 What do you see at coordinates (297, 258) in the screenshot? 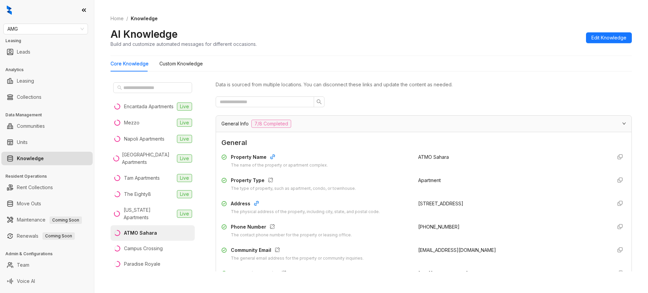
I see `div: The general email address for the property or community inquiries.` at bounding box center [297, 258].